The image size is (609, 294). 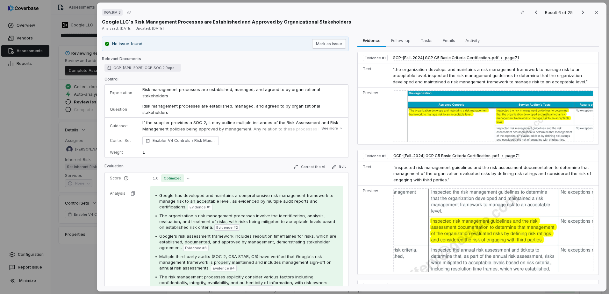 I want to click on span: Activity, so click(x=472, y=40).